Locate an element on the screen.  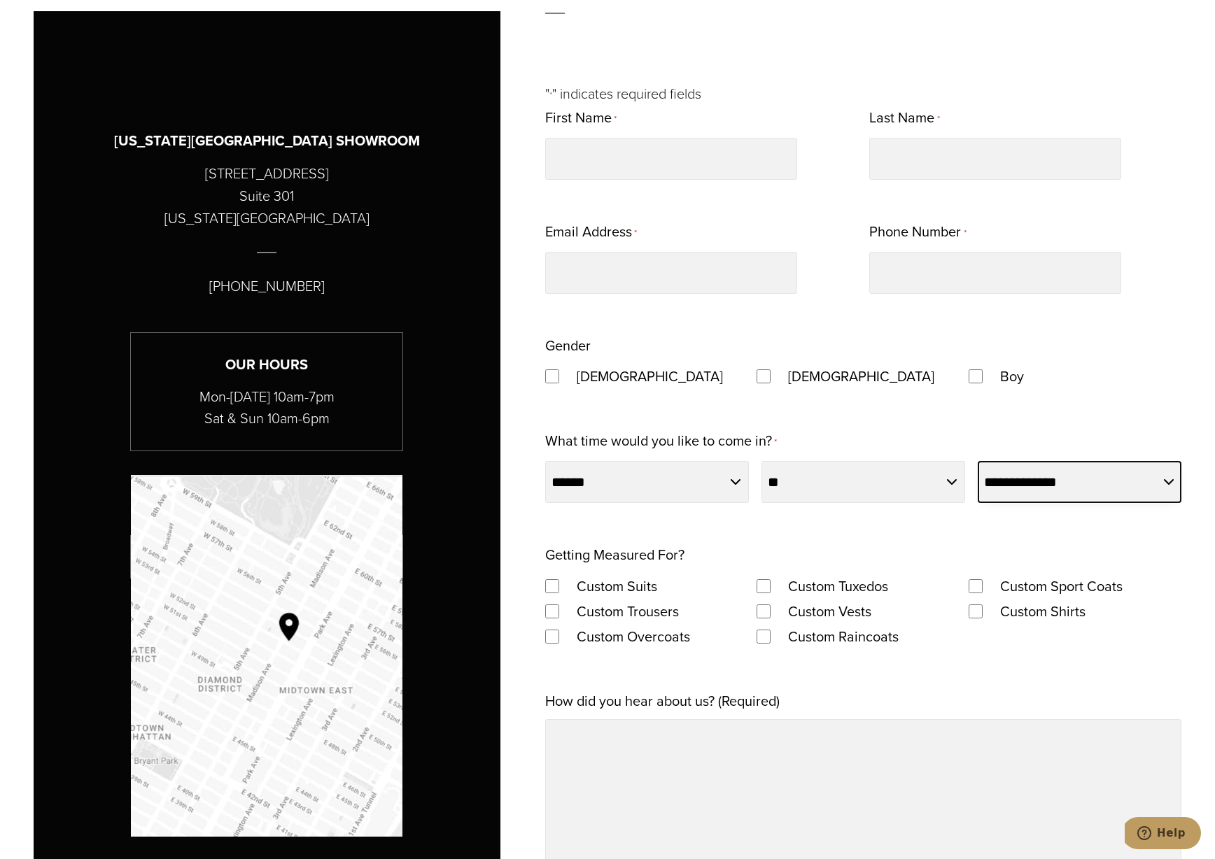
label: Boy is located at coordinates (1012, 376).